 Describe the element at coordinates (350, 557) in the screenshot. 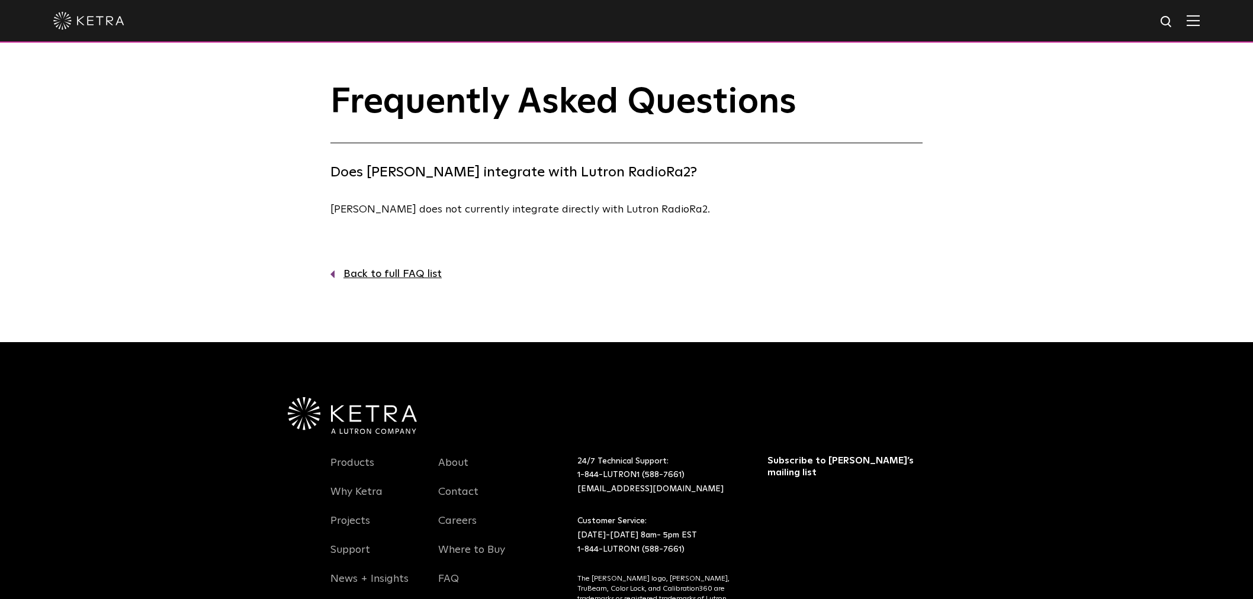

I see `a: Support` at that location.